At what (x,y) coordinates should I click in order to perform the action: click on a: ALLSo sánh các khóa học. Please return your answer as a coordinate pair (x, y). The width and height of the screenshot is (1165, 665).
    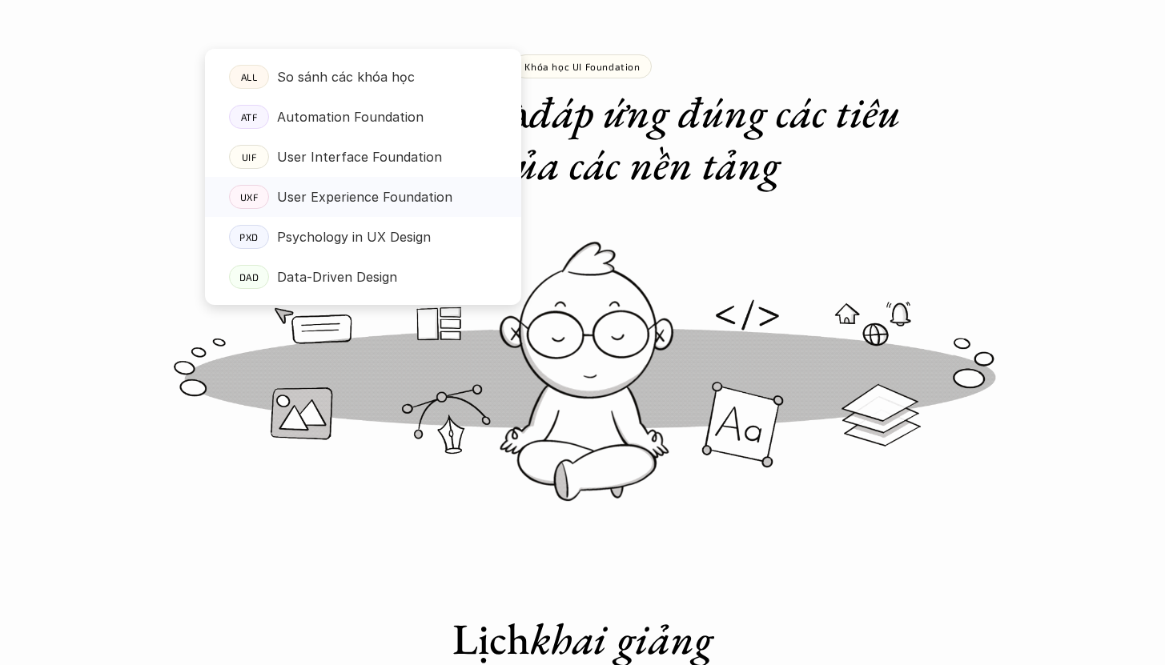
    Looking at the image, I should click on (363, 77).